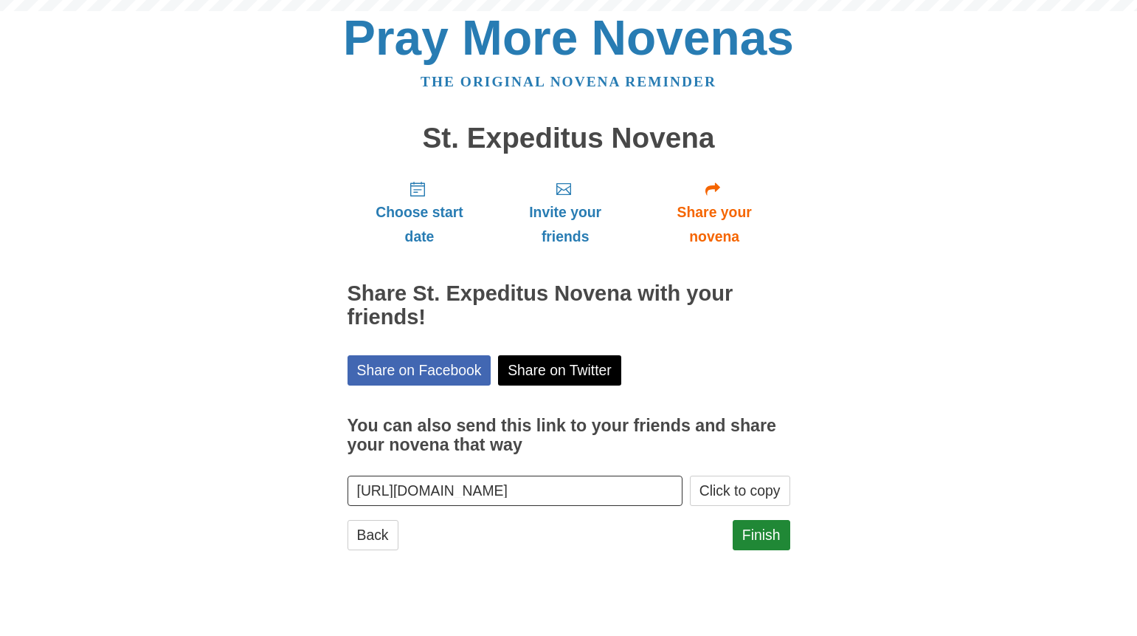 This screenshot has height=636, width=1137. What do you see at coordinates (419, 370) in the screenshot?
I see `a: Share on Facebook` at bounding box center [419, 370].